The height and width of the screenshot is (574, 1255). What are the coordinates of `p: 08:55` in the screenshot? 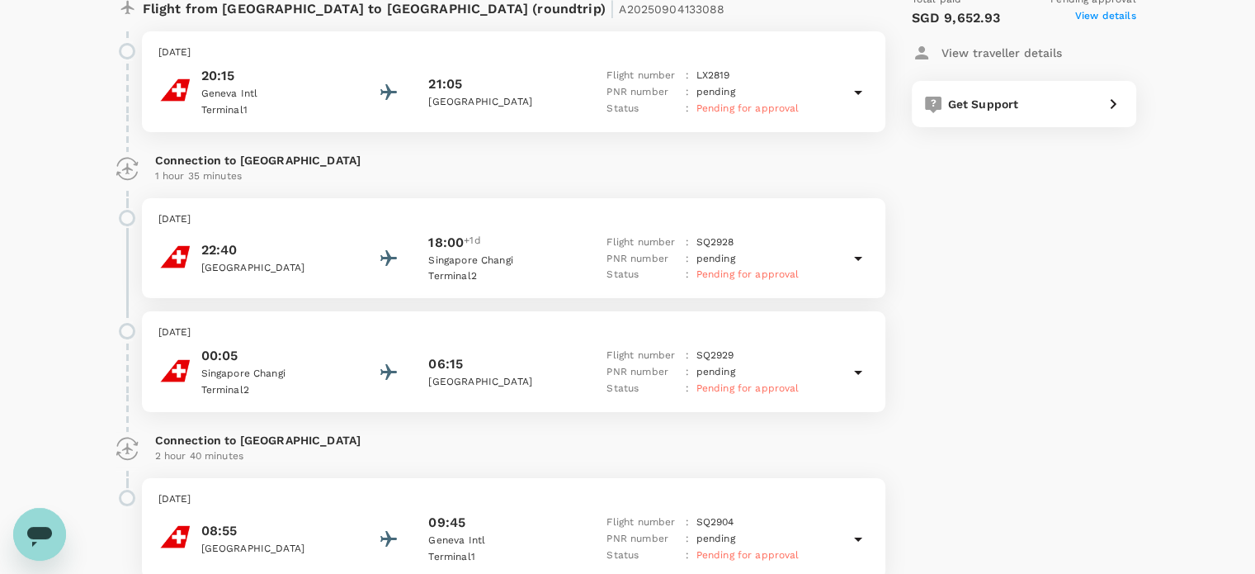 It's located at (276, 531).